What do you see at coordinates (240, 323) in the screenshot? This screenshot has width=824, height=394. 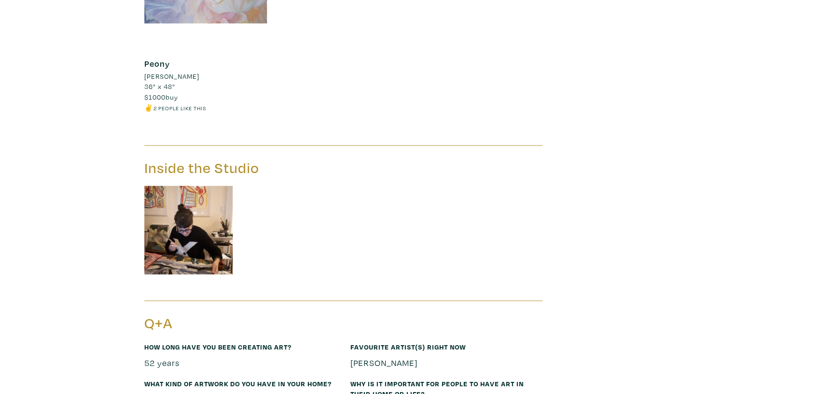 I see `h3: Q+A` at bounding box center [240, 323].